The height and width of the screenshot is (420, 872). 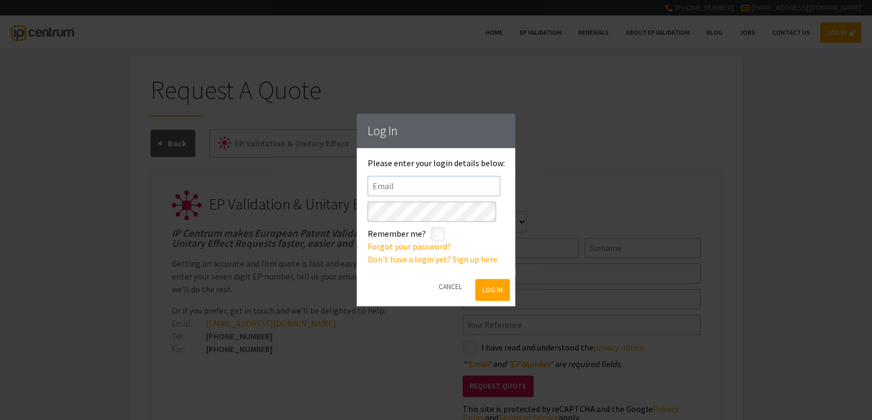 I want to click on a: Don't have a login yet? Sign up here., so click(x=433, y=259).